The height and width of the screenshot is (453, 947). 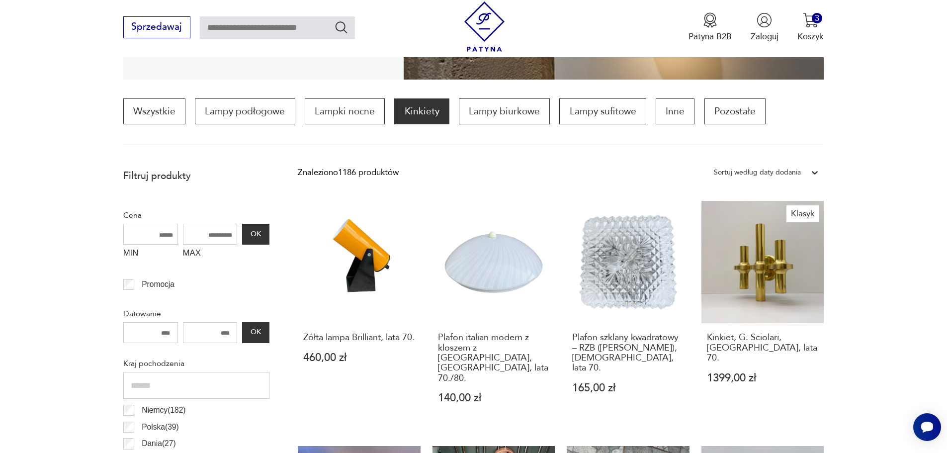 What do you see at coordinates (494, 398) in the screenshot?
I see `p: 140,00 zł` at bounding box center [494, 398].